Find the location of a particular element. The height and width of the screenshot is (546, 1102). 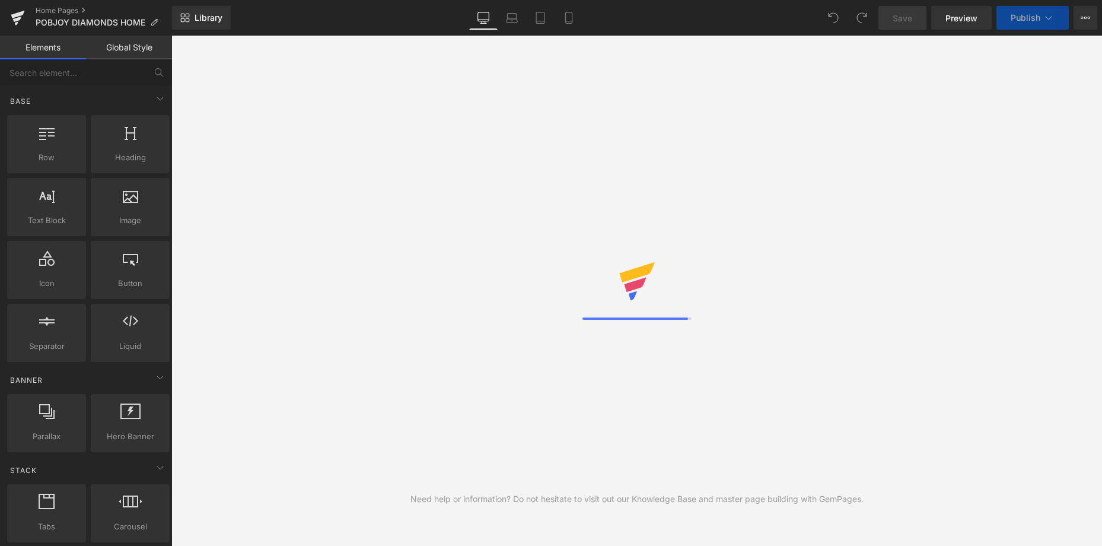

span: Icon is located at coordinates (46, 283).